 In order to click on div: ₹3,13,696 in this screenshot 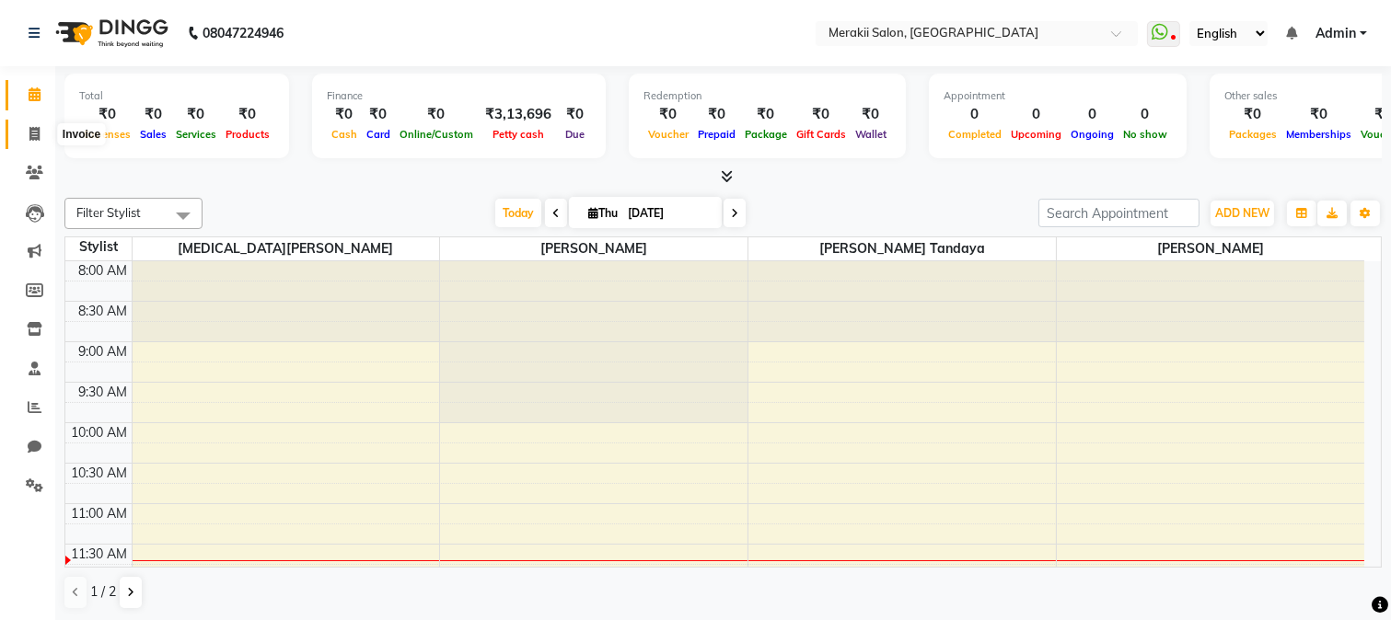, I will do `click(518, 114)`.